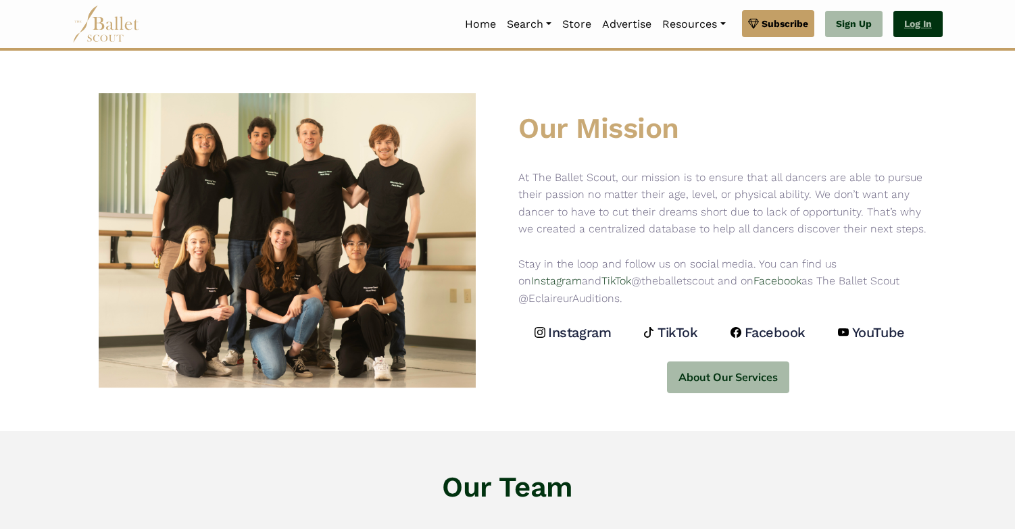  Describe the element at coordinates (753, 24) in the screenshot. I see `img: gem.svg` at that location.